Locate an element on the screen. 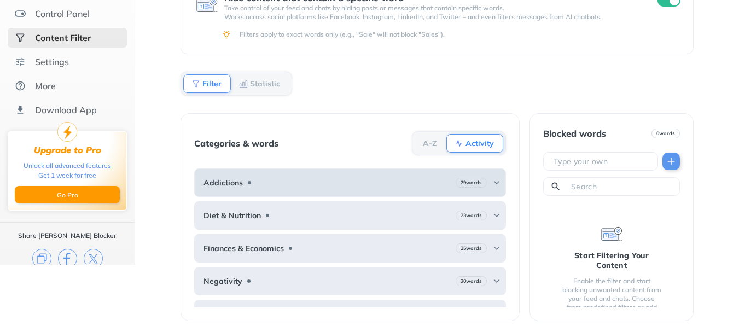 The height and width of the screenshot is (332, 739). div: Enable the filter and start blocking unwanted content from your feed and chats. Choose from prede... is located at coordinates (611, 299).